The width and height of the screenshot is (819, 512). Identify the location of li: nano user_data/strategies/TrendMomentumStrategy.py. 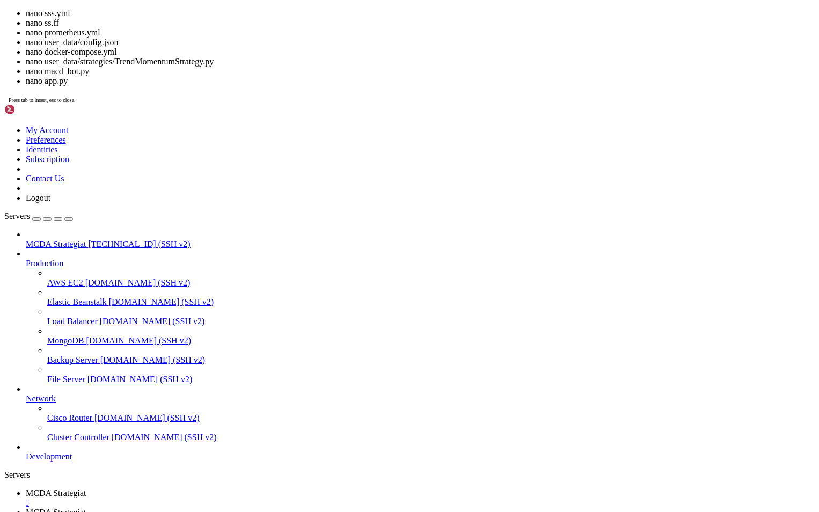
(420, 62).